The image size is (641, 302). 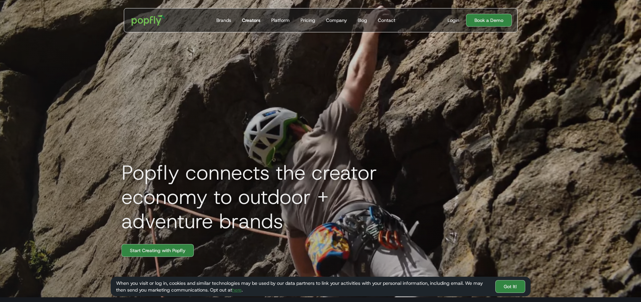 I want to click on a: Login, so click(x=453, y=20).